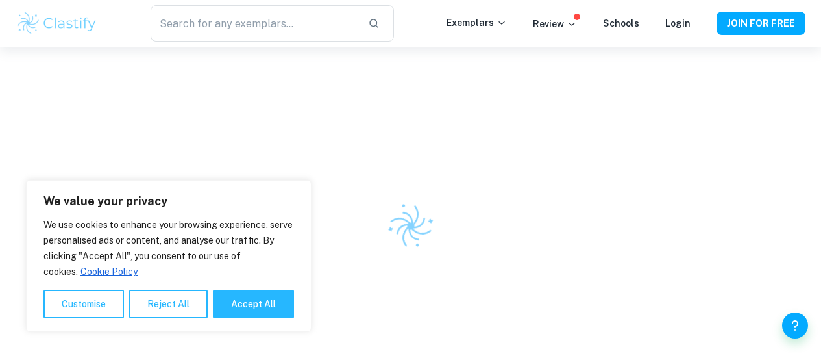  Describe the element at coordinates (168, 304) in the screenshot. I see `button: Reject All` at that location.